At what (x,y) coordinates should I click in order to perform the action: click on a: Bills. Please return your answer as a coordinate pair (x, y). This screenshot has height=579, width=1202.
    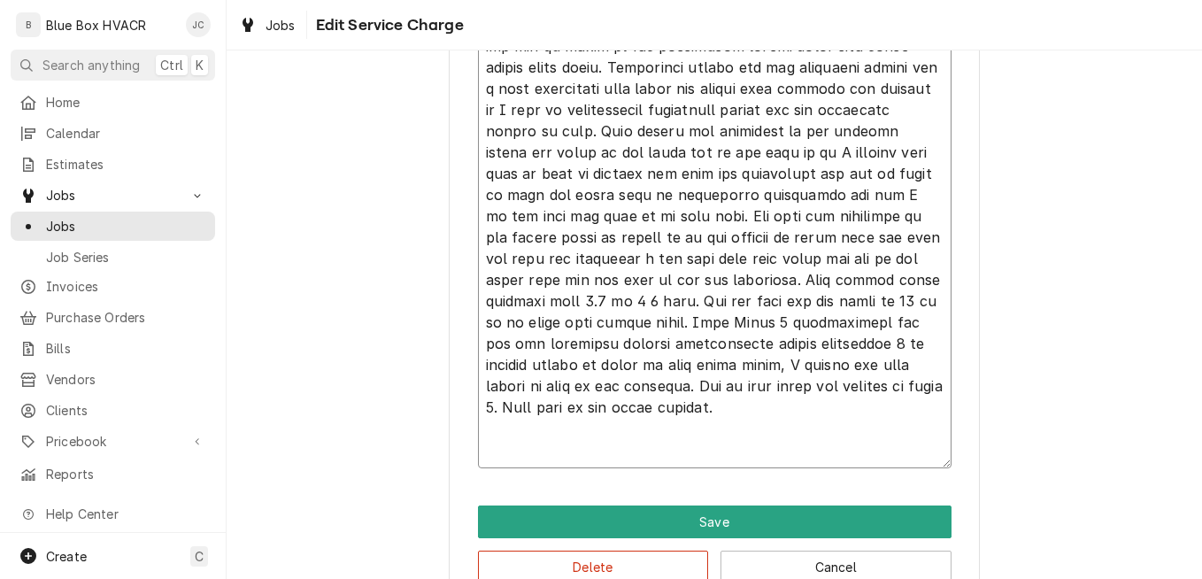
    Looking at the image, I should click on (112, 348).